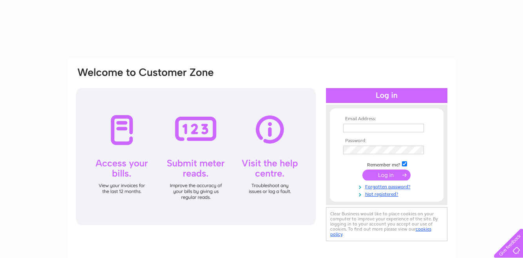 This screenshot has width=523, height=258. I want to click on th: Password:, so click(386, 141).